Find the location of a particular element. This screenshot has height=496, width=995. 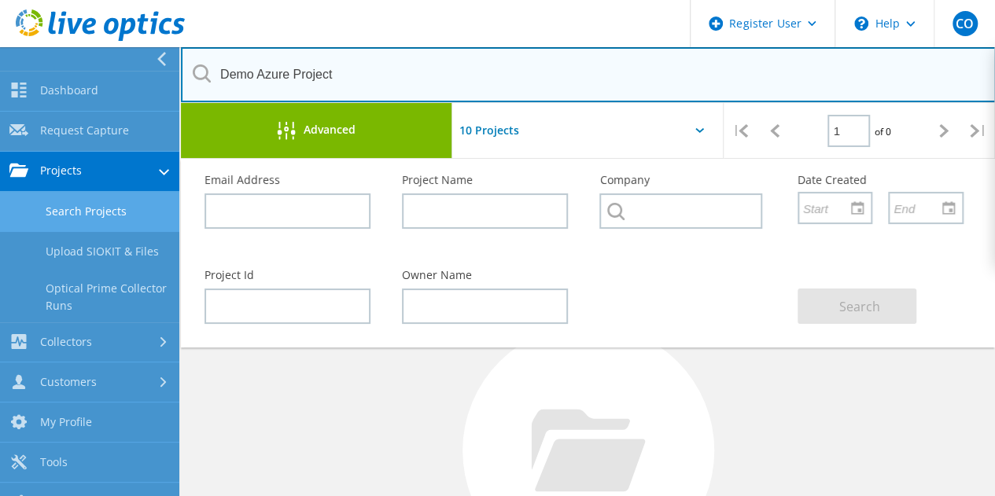

button: Search is located at coordinates (857, 306).